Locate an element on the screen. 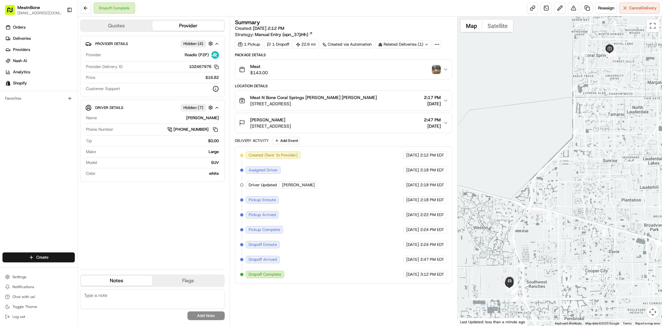  button: Create is located at coordinates (38, 257).